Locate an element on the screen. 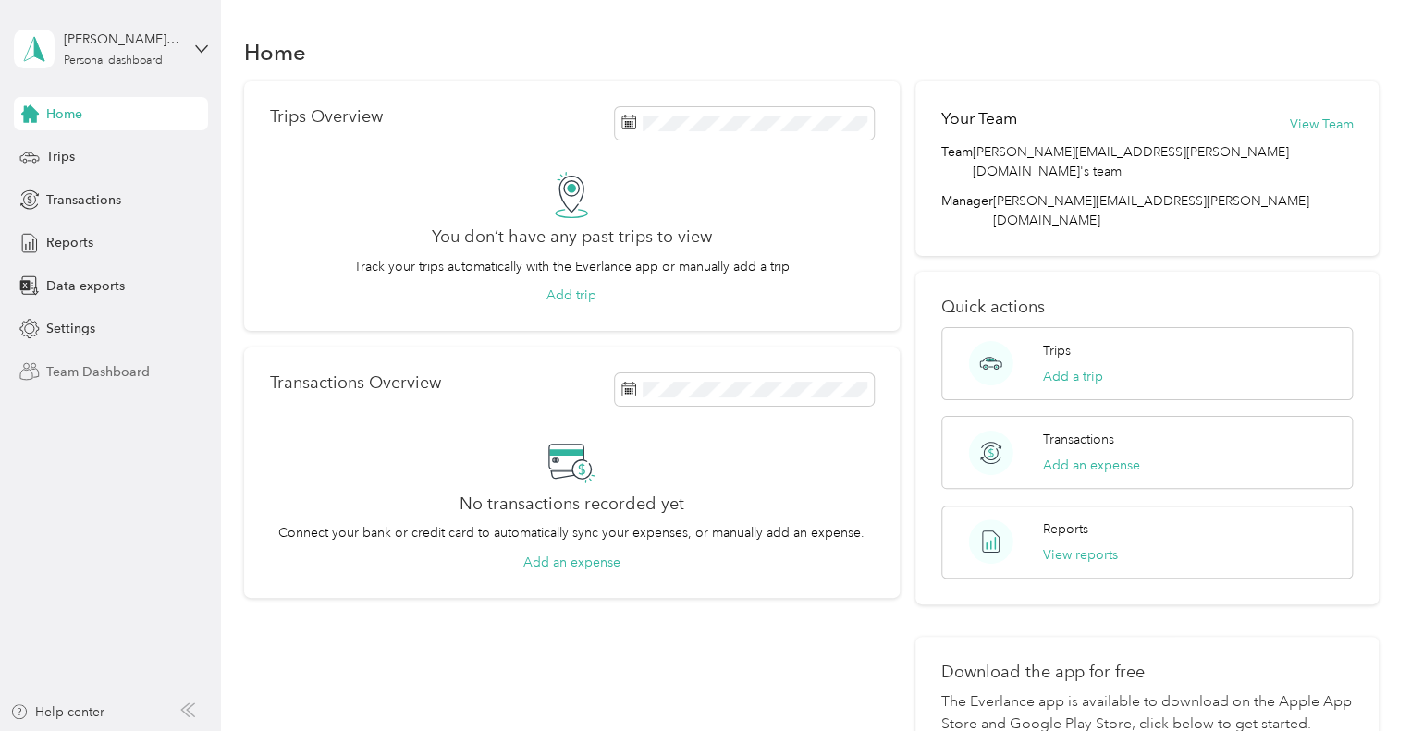  p: Quick actions is located at coordinates (1146, 307).